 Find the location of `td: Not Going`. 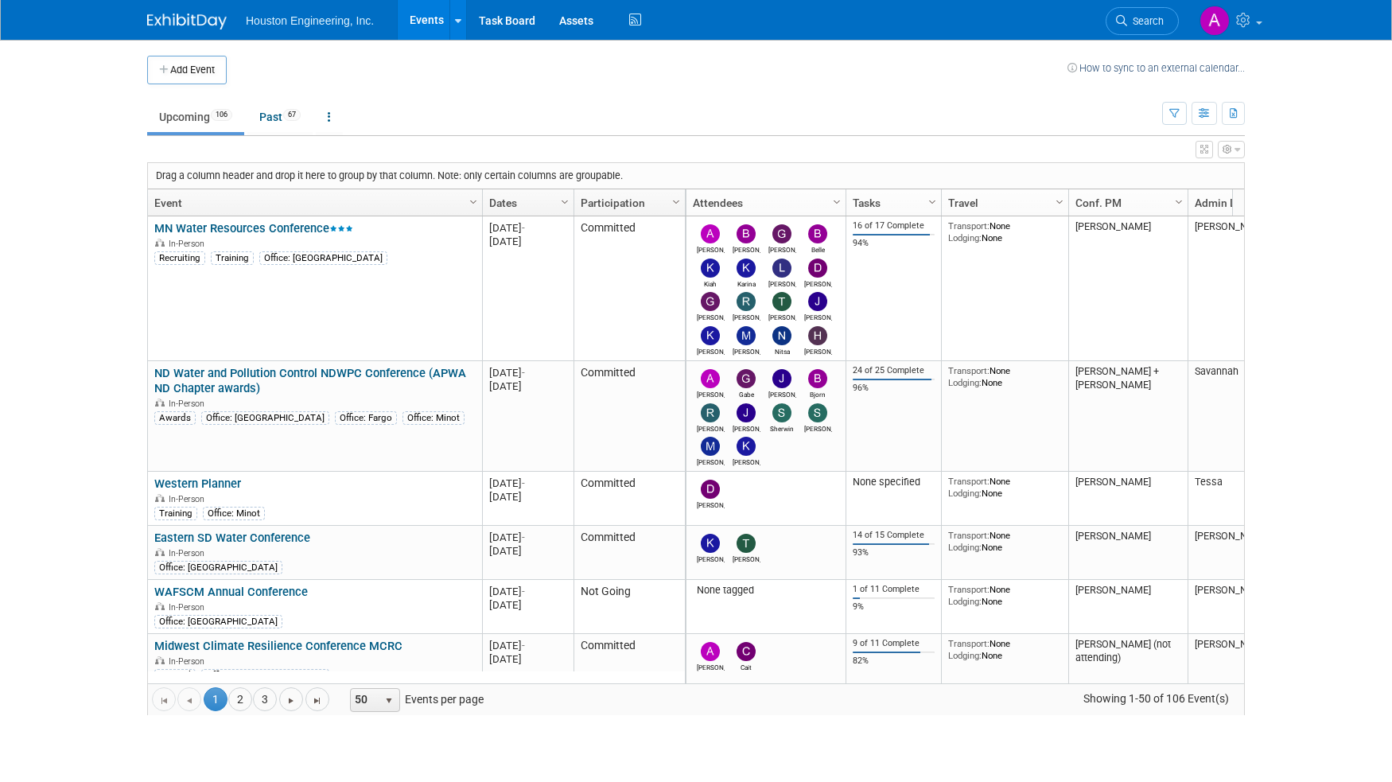

td: Not Going is located at coordinates (629, 607).